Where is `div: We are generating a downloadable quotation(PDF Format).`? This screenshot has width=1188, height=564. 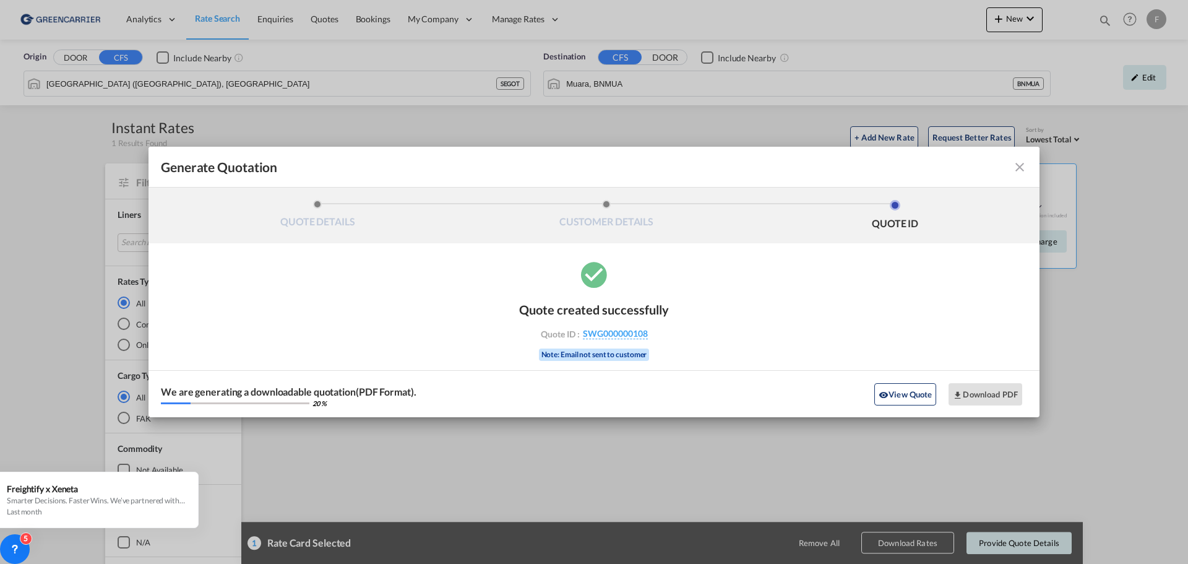 div: We are generating a downloadable quotation(PDF Format). is located at coordinates (288, 392).